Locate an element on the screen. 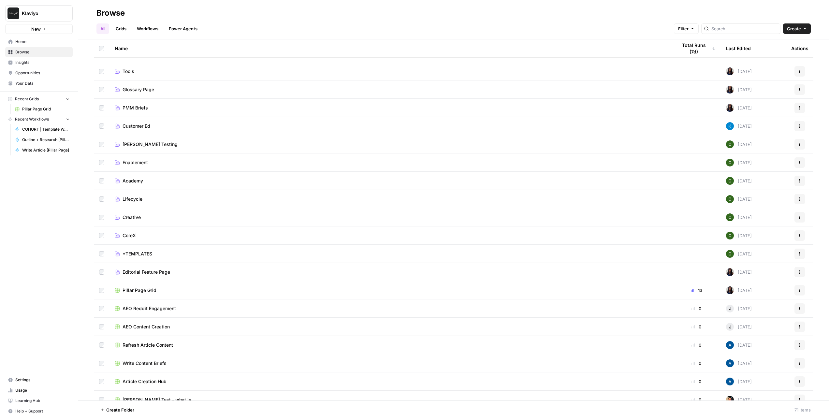 The height and width of the screenshot is (419, 829). span: Article Creation Hub is located at coordinates (144, 381).